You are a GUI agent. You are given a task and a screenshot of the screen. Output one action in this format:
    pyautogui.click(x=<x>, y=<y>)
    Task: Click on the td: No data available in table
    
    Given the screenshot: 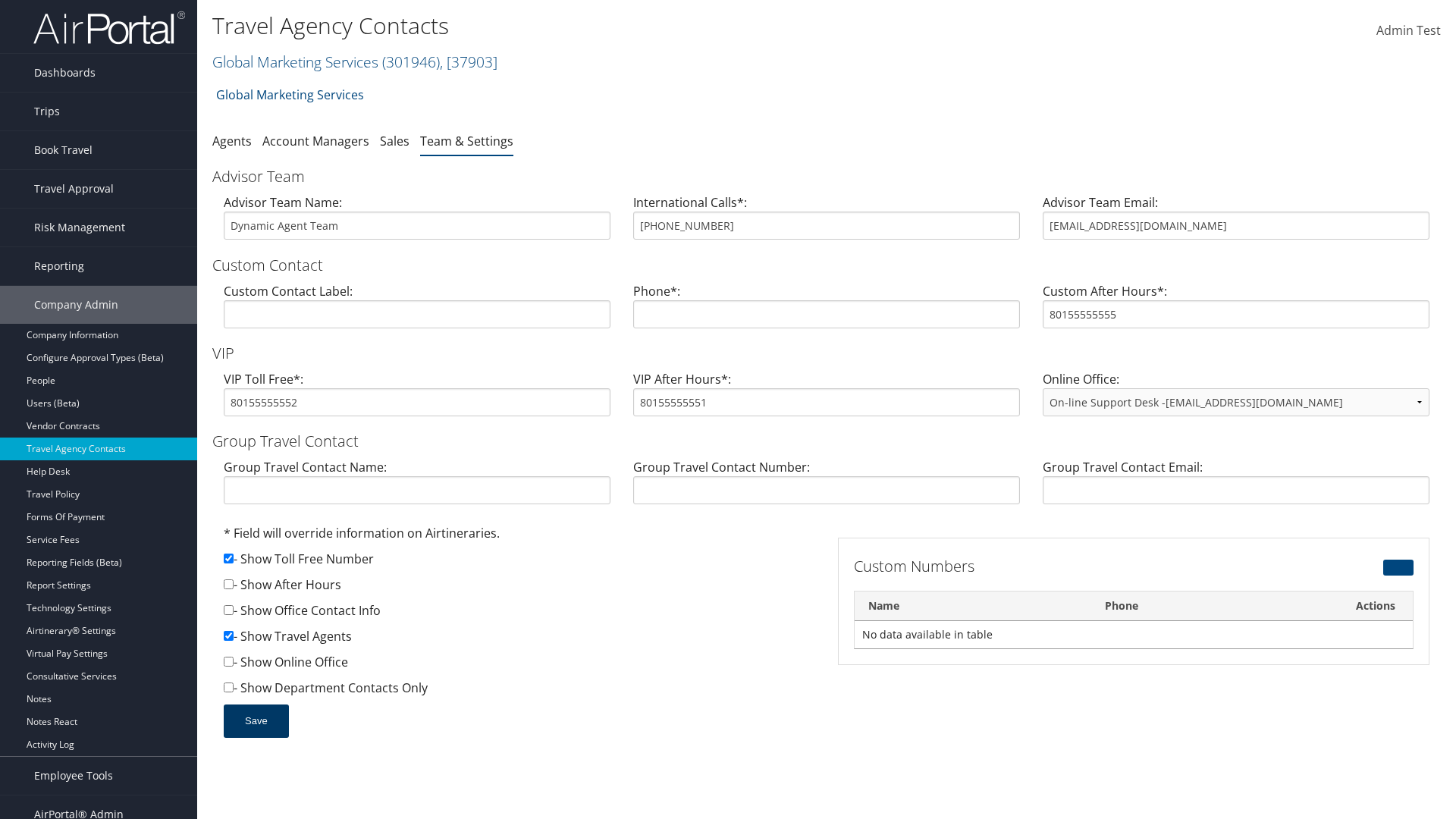 What is the action you would take?
    pyautogui.click(x=1133, y=635)
    